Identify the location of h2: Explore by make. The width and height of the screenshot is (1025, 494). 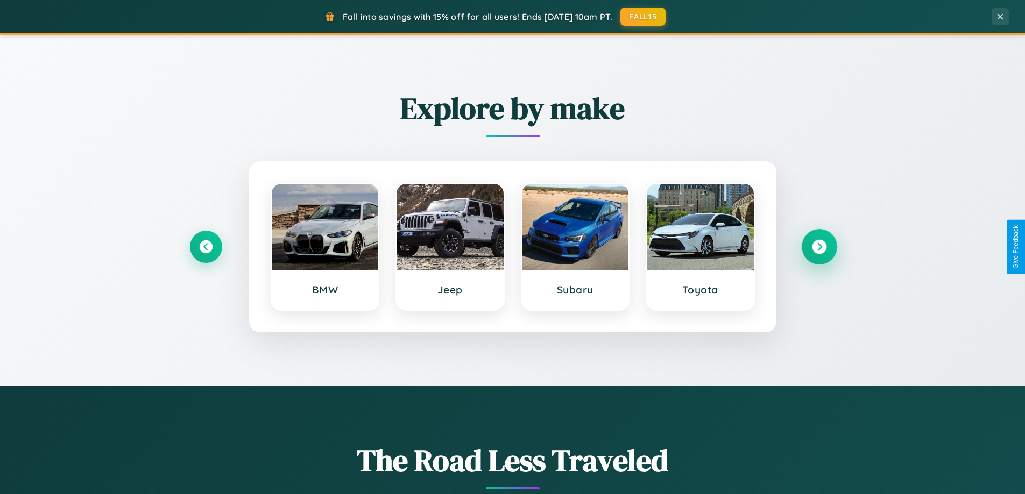
(513, 108).